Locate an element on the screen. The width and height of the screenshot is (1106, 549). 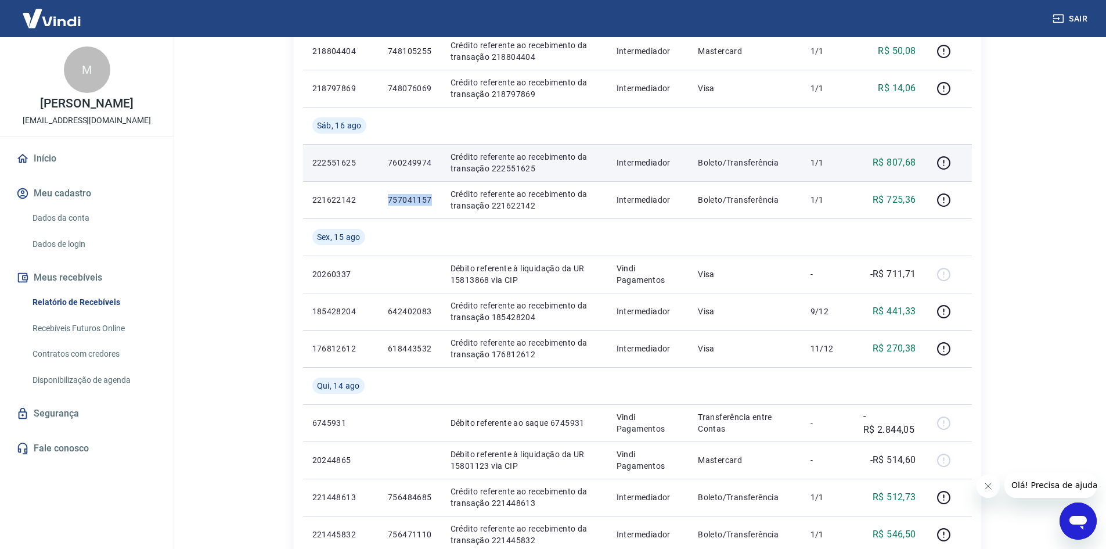
button: Meus recebíveis is located at coordinates (86, 277).